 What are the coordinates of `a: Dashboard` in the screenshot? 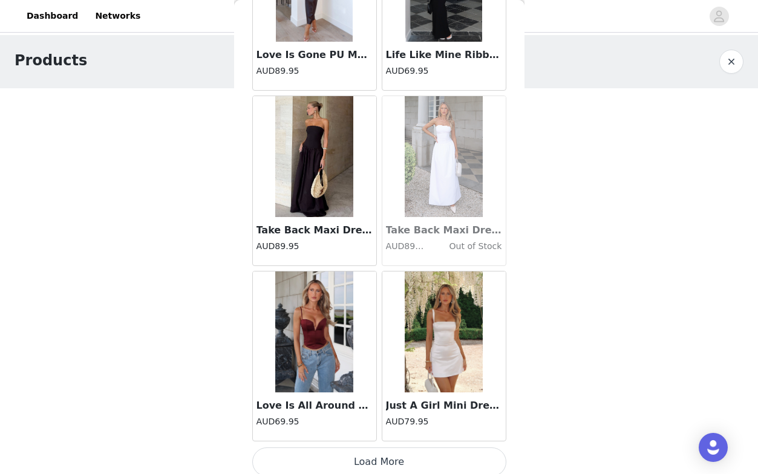 It's located at (52, 16).